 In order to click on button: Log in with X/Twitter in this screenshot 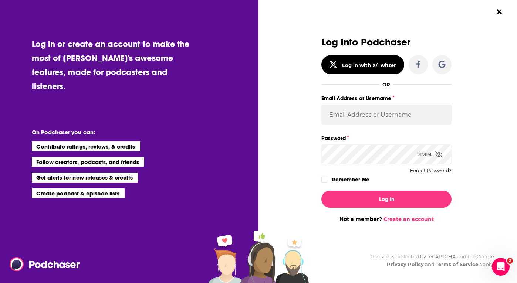, I will do `click(363, 65)`.